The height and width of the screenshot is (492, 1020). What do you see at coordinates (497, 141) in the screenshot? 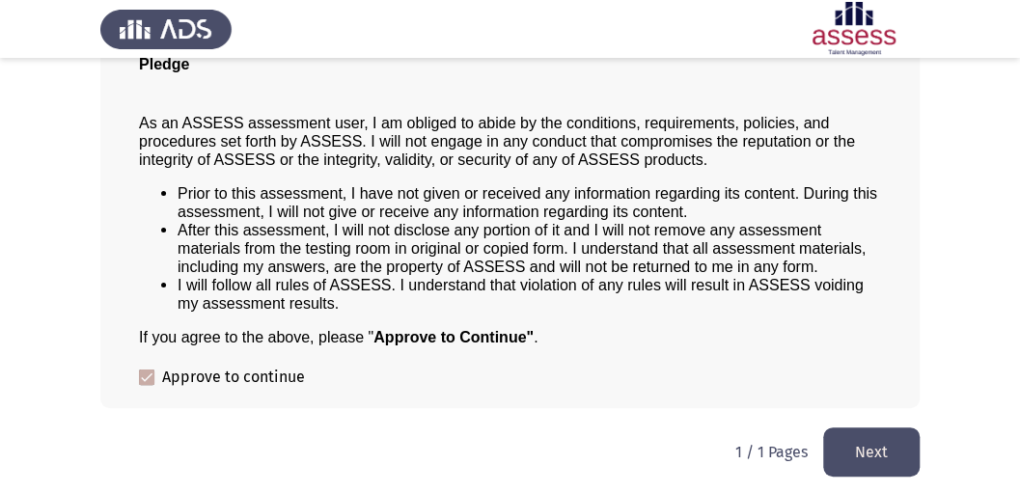
I see `span: As an ASSESS assessment user, I am obliged to abide by the conditions, requirements, policies, an...` at bounding box center [497, 141].